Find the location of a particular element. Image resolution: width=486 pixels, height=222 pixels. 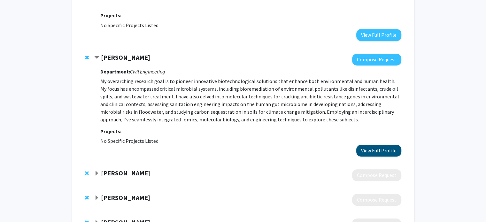

button: Compose Request to Minjae Kim is located at coordinates (377, 59).